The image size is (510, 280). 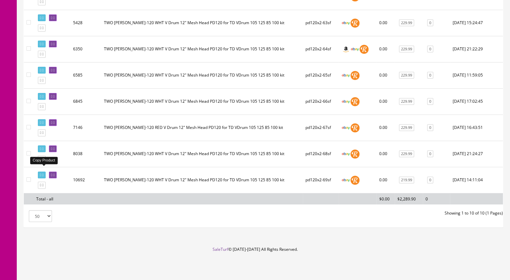 I want to click on div: Showing 1 to 10 of 10 (1 Pages), so click(x=386, y=213).